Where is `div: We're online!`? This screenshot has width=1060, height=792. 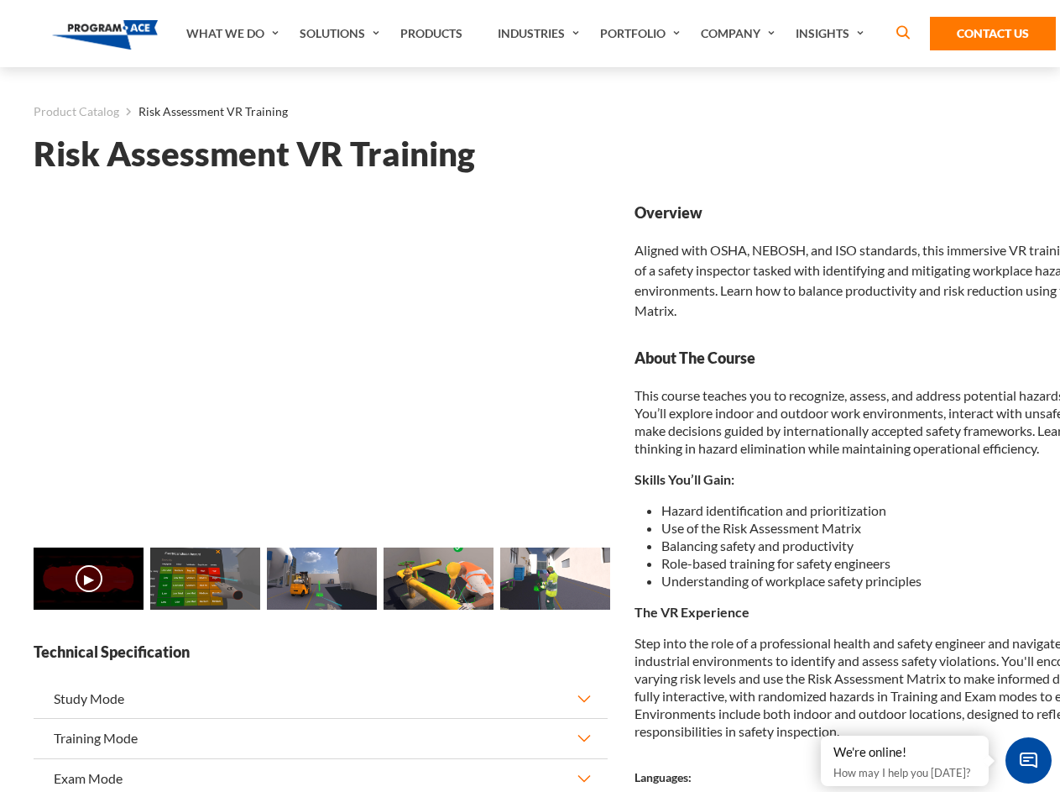 div: We're online! is located at coordinates (905, 752).